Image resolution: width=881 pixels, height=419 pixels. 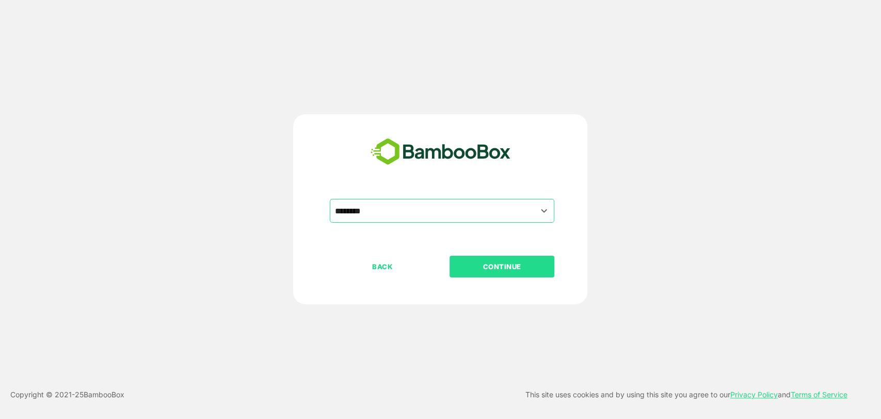 What do you see at coordinates (382, 266) in the screenshot?
I see `p: BACK` at bounding box center [382, 266].